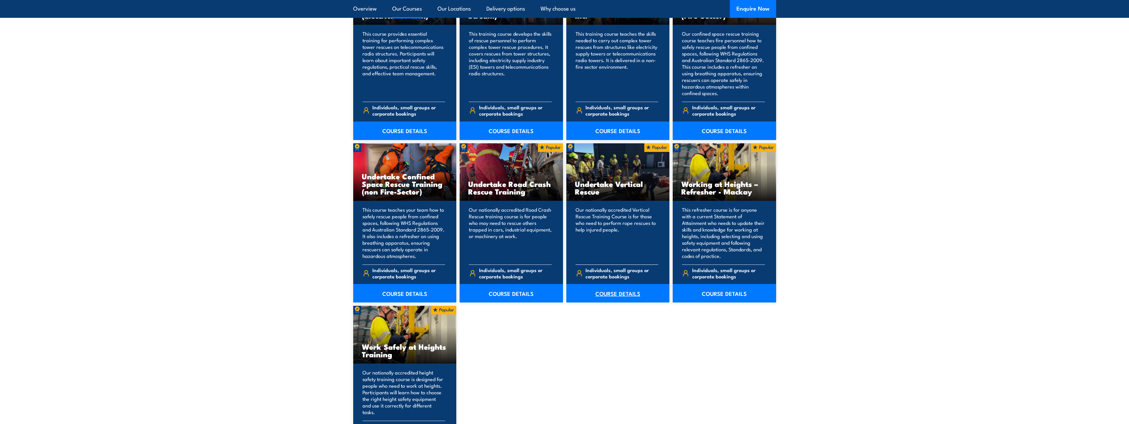 The width and height of the screenshot is (1129, 424). Describe the element at coordinates (405, 184) in the screenshot. I see `h3: Undertake Confined Space Rescue Training (non Fire-Sector)` at that location.